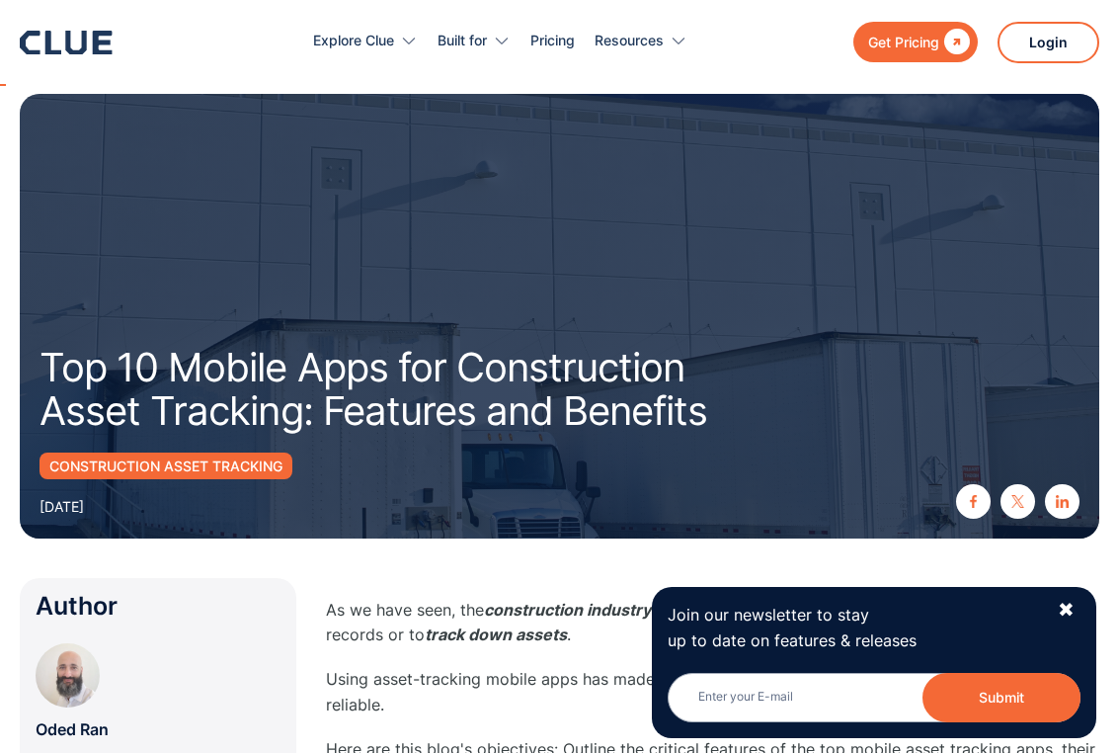 This screenshot has height=753, width=1119. What do you see at coordinates (874, 697) in the screenshot?
I see `input: Enter your E-mail` at bounding box center [874, 697].